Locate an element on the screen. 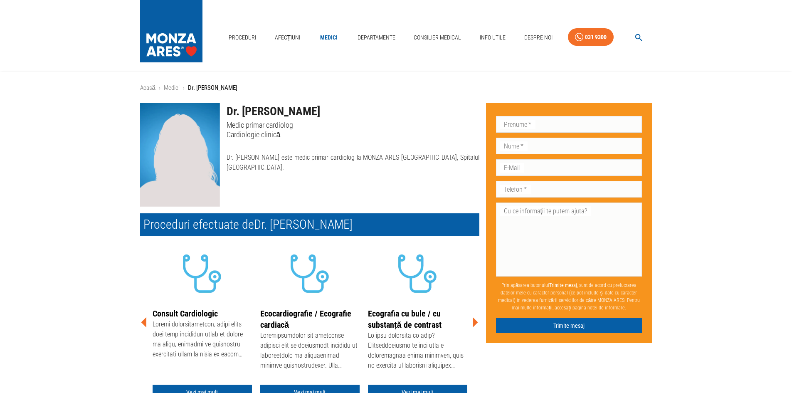  p: Prin apăsarea butonului , sunt de acord cu prelucrarea datelor mele cu caracter personal (ce pot ... is located at coordinates (569, 296).